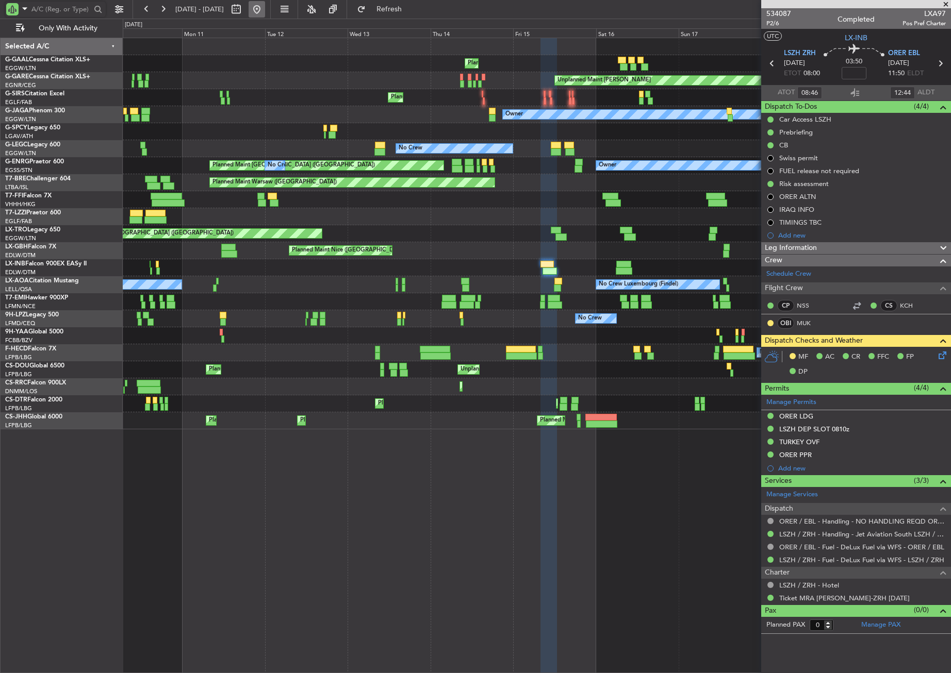 The width and height of the screenshot is (951, 673). I want to click on span: CS-DTR, so click(16, 400).